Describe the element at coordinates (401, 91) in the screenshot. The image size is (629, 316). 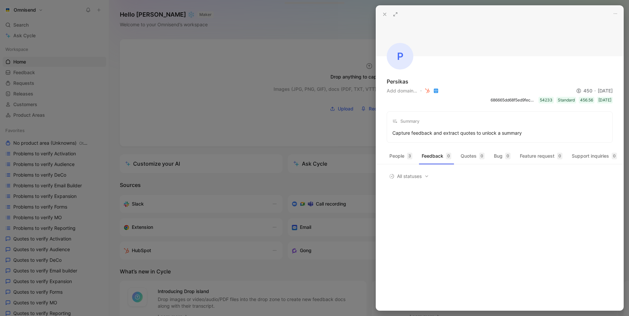
I see `button: Add domain…` at that location.